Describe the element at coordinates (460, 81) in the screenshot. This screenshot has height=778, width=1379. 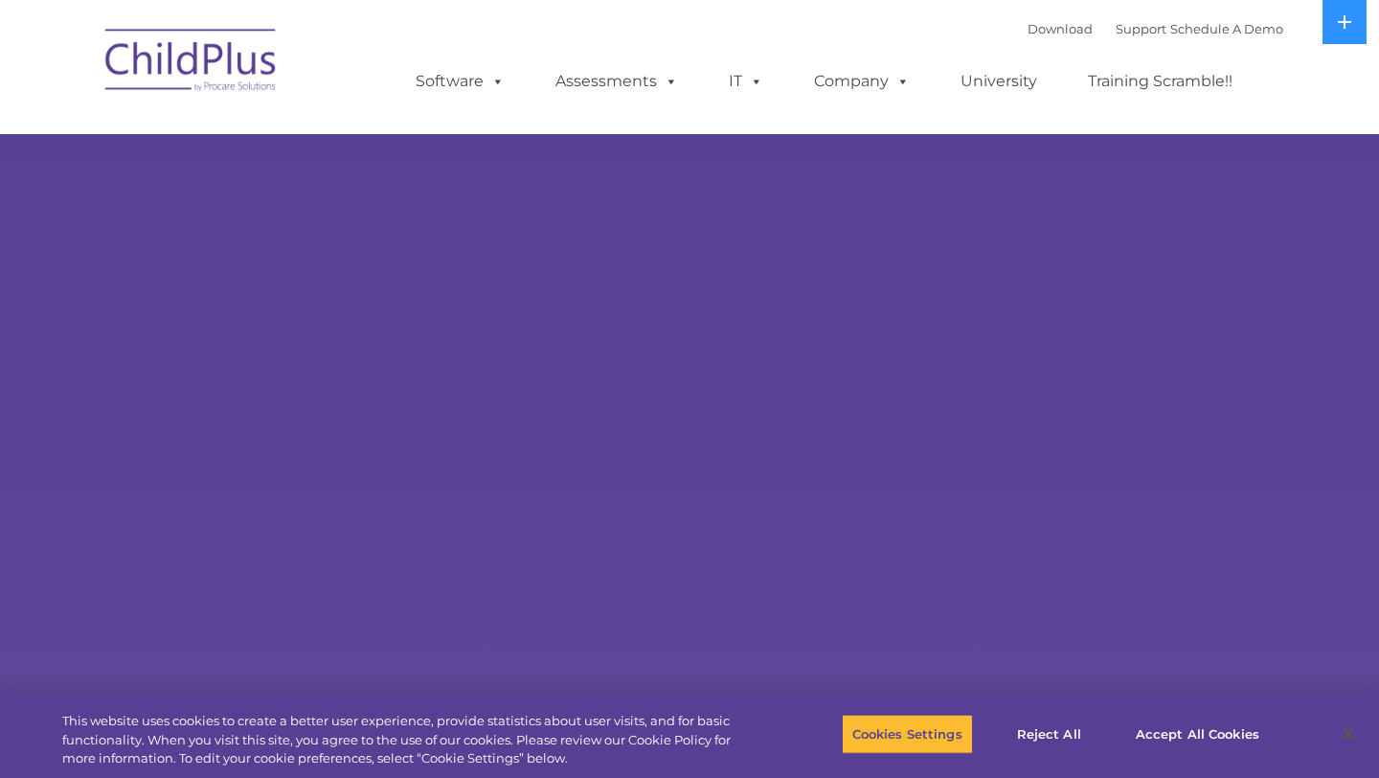
I see `a: Software` at that location.